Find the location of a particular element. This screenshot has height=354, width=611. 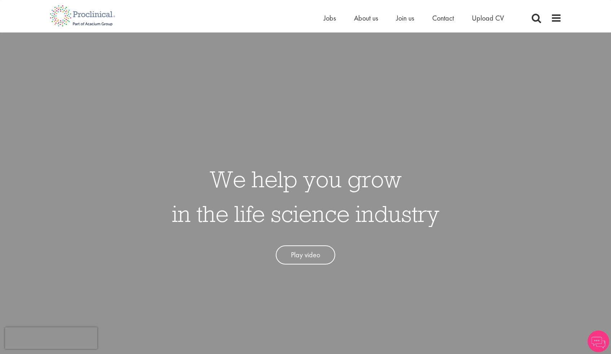

img: Chatbot is located at coordinates (598, 341).